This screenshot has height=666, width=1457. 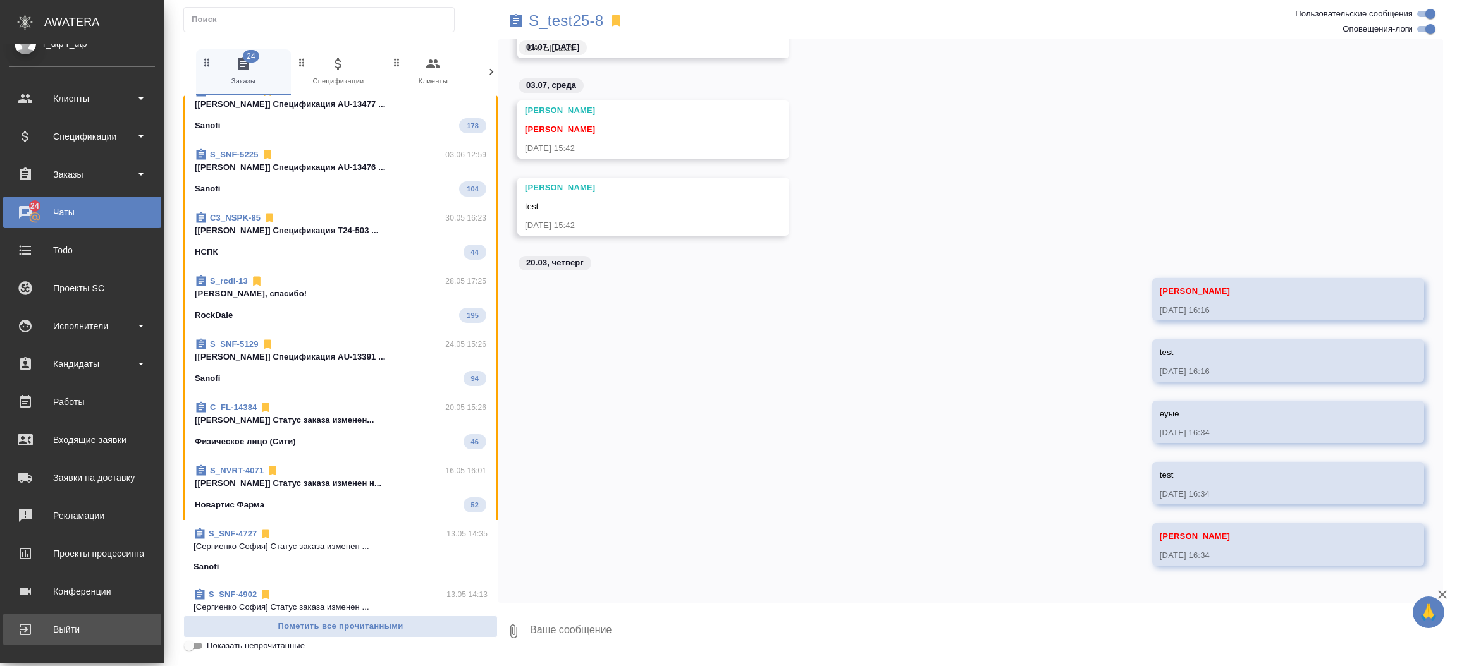 I want to click on input: Поиск, so click(x=322, y=20).